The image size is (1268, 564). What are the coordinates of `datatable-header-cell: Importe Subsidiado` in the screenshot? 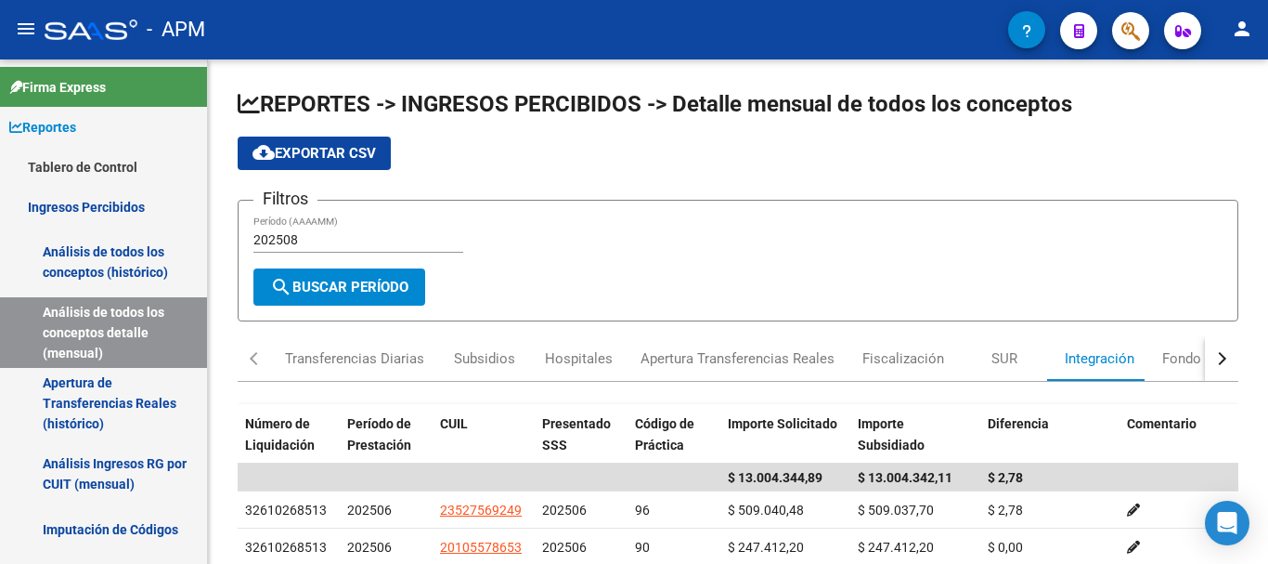 It's located at (915, 435).